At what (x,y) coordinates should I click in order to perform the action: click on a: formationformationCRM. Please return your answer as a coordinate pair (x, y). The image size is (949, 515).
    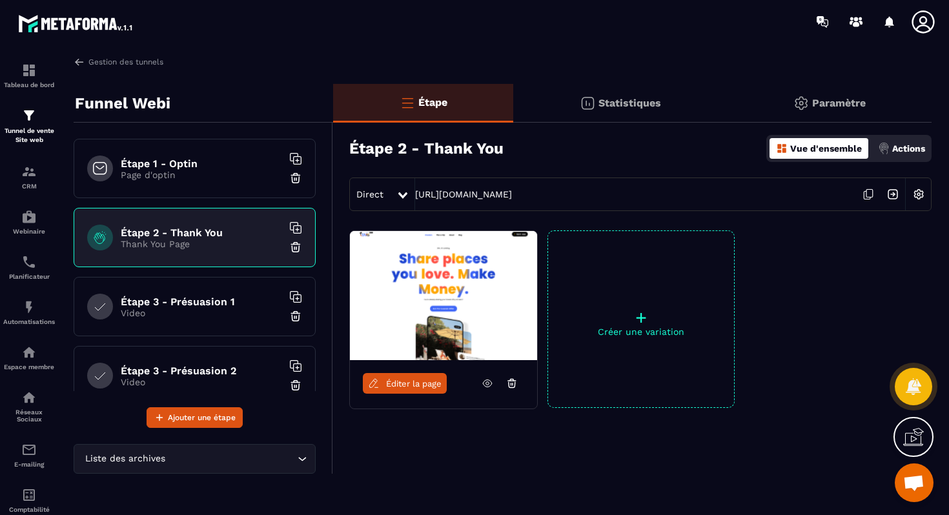
    Looking at the image, I should click on (29, 177).